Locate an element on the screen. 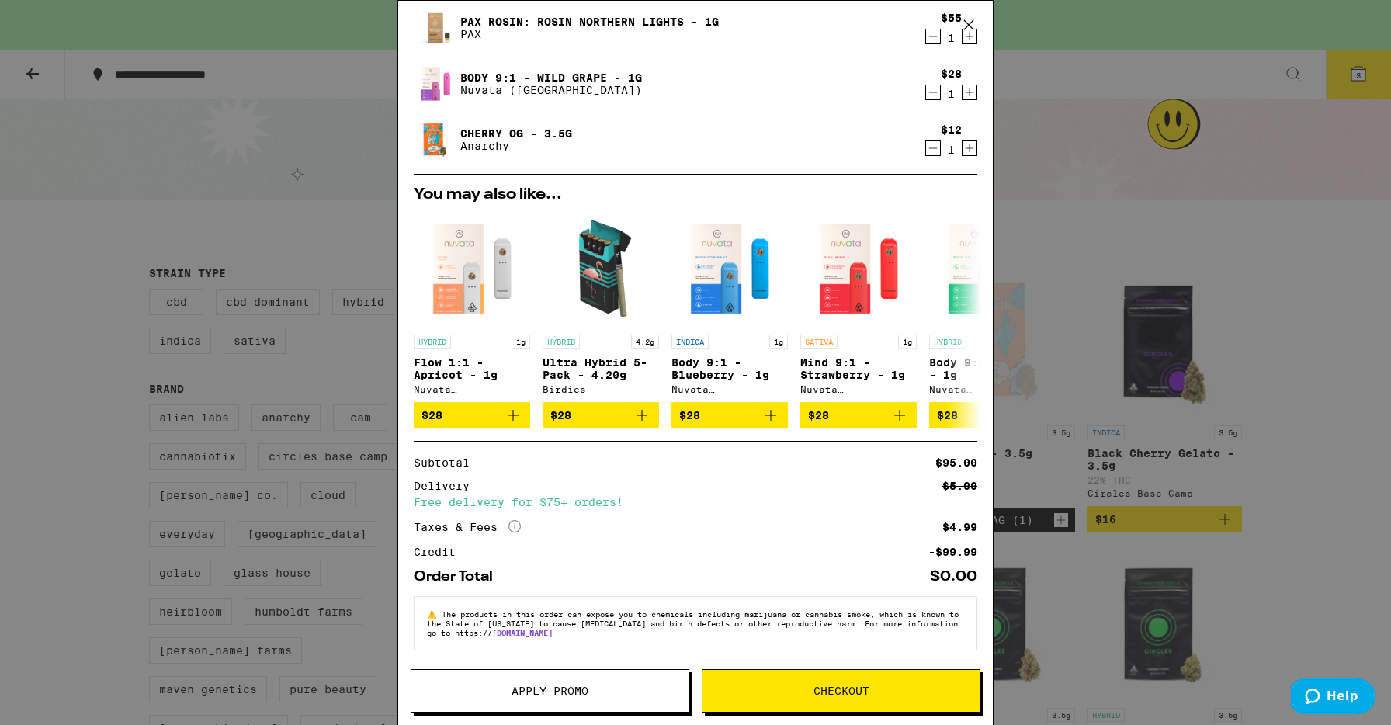 The height and width of the screenshot is (725, 1391). div: Delivery is located at coordinates (447, 486).